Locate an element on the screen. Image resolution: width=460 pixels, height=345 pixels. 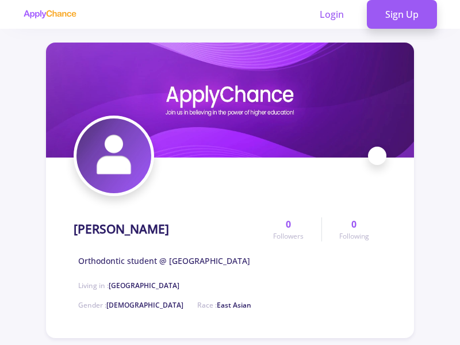
span: East Asian is located at coordinates (234, 305).